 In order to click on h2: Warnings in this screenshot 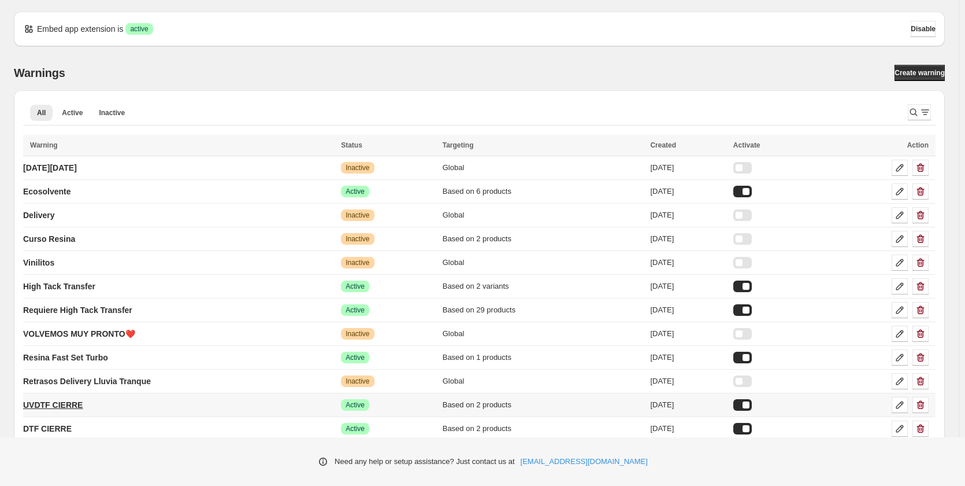, I will do `click(39, 73)`.